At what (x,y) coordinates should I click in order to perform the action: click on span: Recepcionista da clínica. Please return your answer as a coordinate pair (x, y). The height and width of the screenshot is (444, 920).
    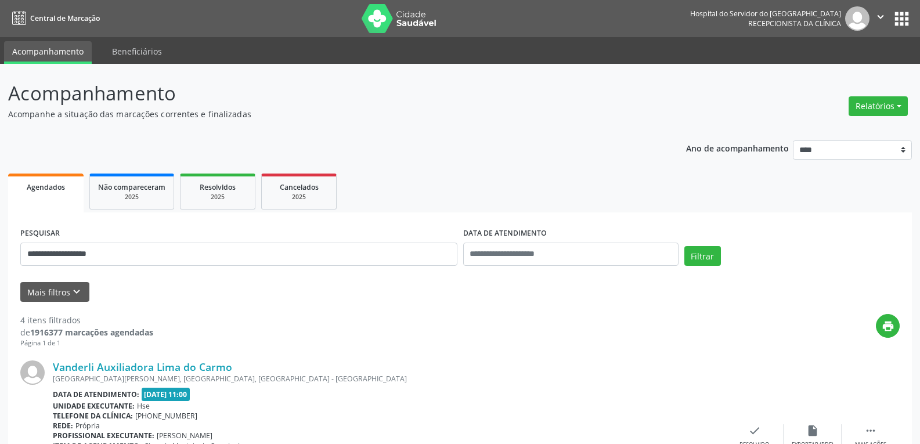
    Looking at the image, I should click on (794, 23).